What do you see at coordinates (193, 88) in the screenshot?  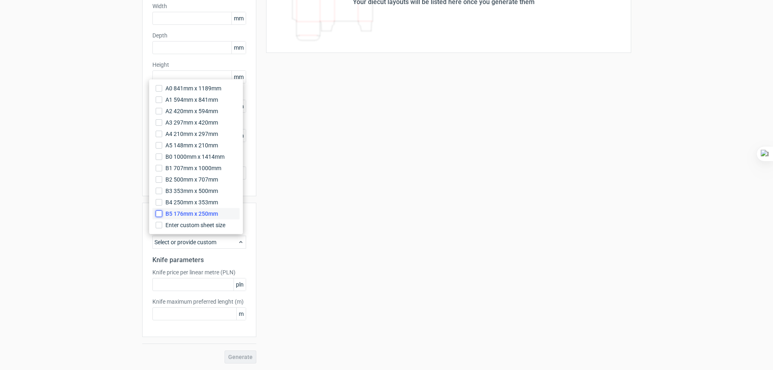 I see `span: A0 841mm x 1189mm` at bounding box center [193, 88].